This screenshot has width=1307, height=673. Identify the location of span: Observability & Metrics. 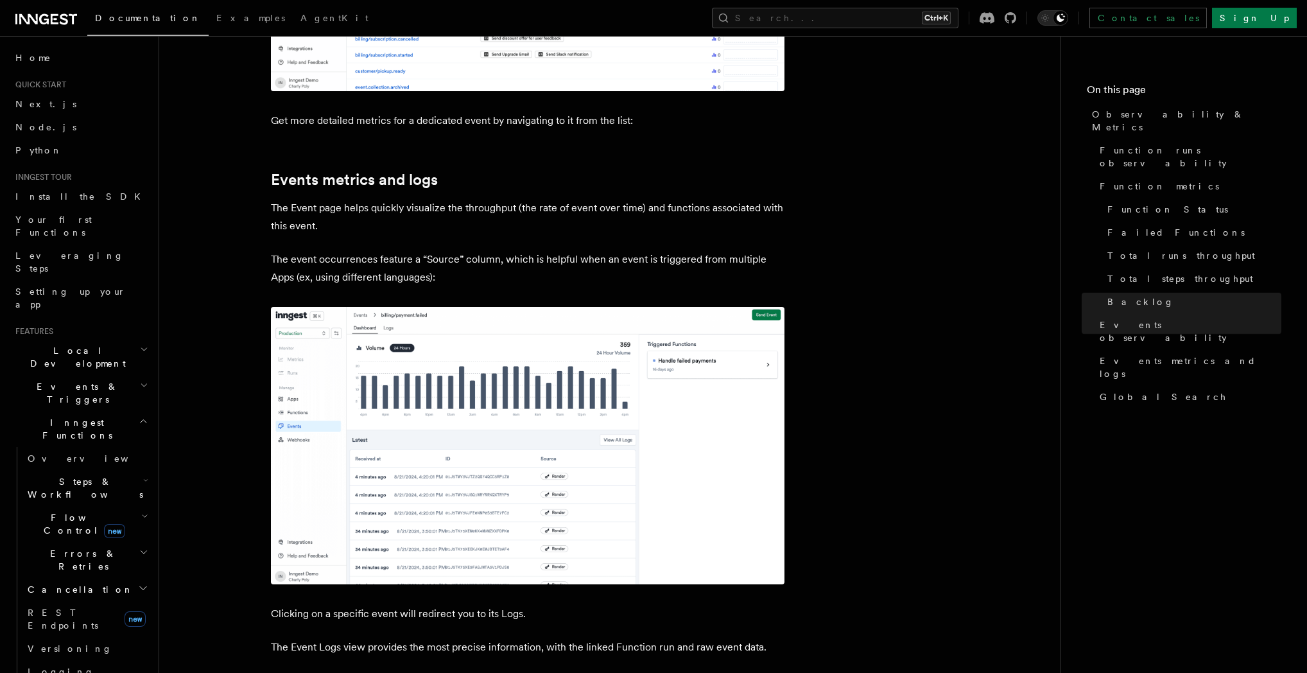
(1187, 121).